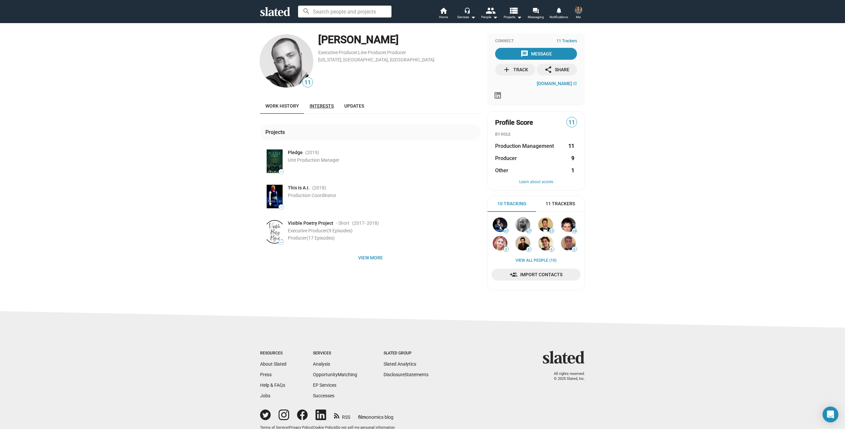  What do you see at coordinates (536, 54) in the screenshot?
I see `div: Message` at bounding box center [536, 54].